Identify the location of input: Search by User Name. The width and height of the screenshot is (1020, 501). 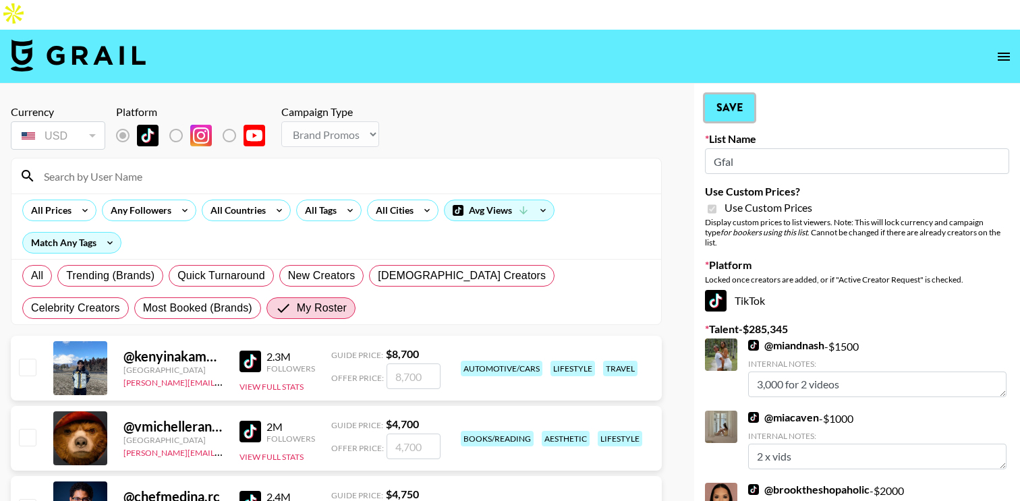
(344, 176).